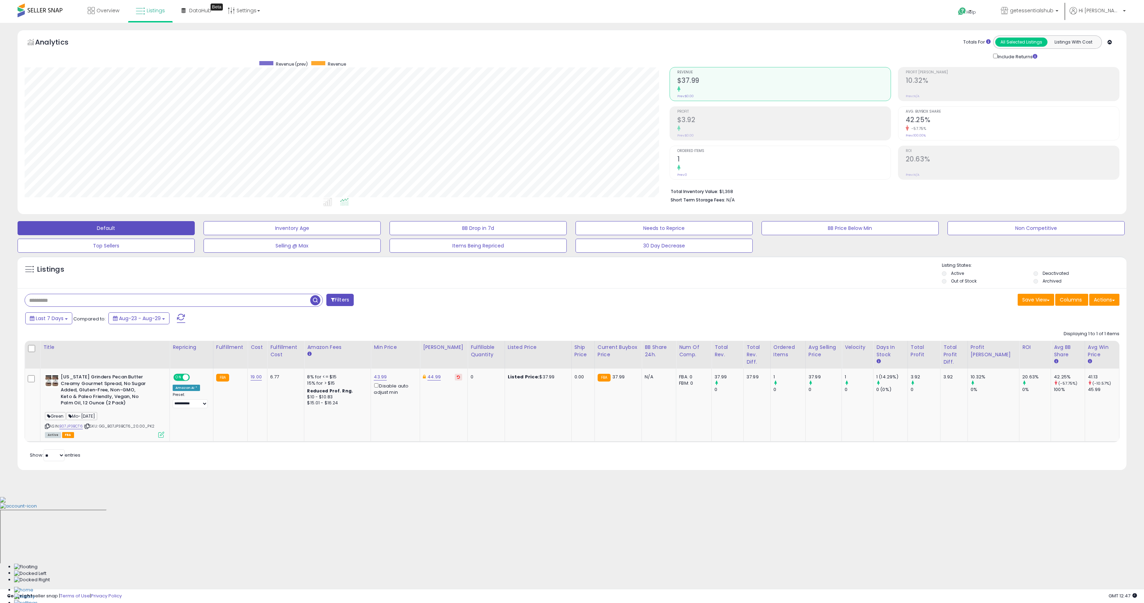 The width and height of the screenshot is (1144, 603). Describe the element at coordinates (1052, 281) in the screenshot. I see `label: Archived` at that location.